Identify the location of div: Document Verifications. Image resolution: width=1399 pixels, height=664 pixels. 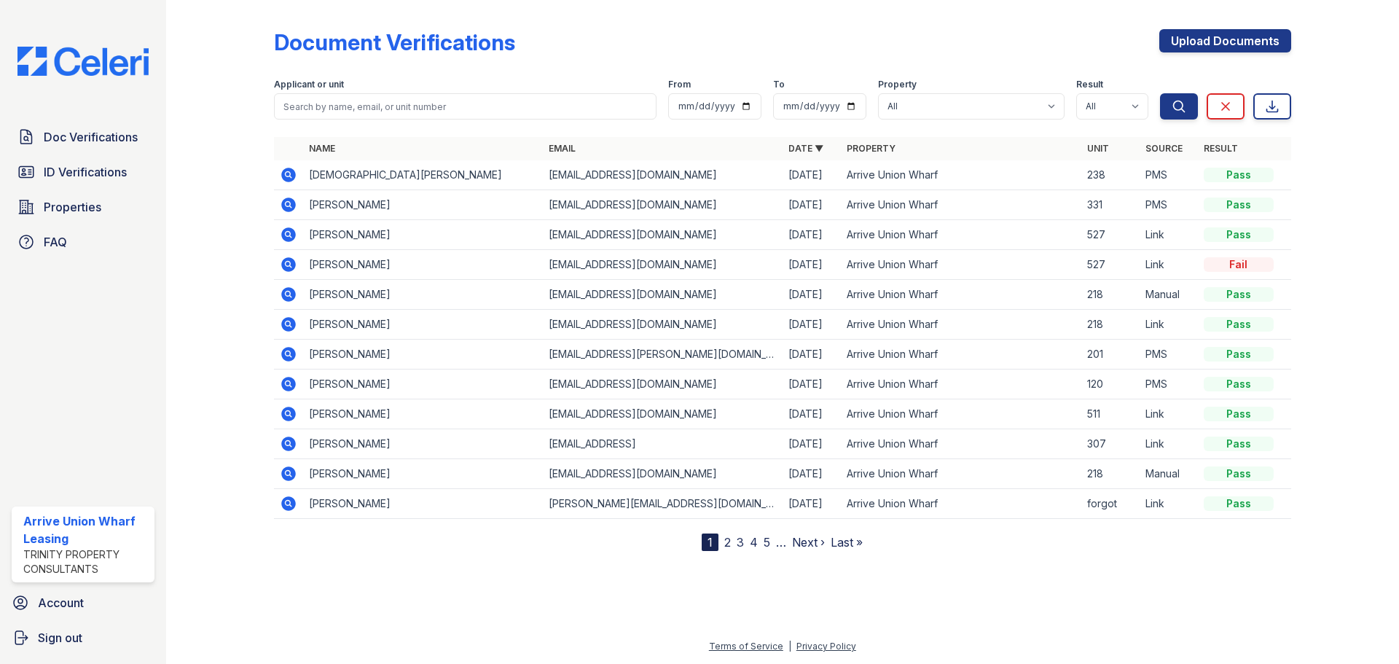
(394, 42).